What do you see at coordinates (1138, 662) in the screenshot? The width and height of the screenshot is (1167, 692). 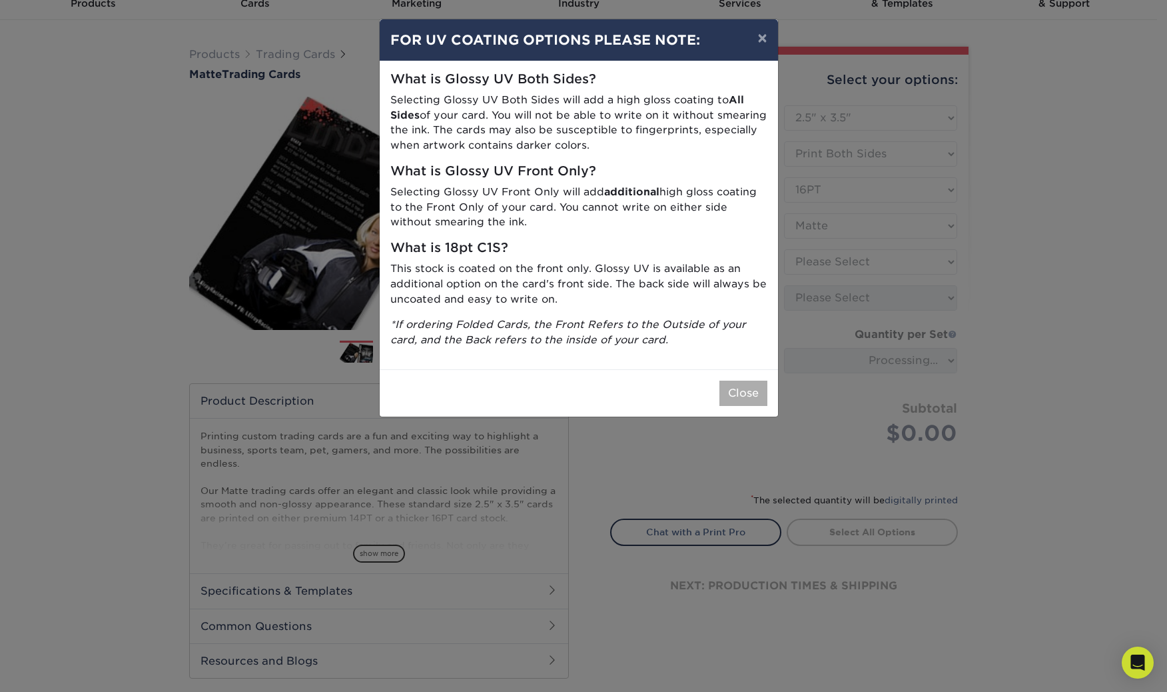 I see `div: Open Intercom Messenger` at bounding box center [1138, 662].